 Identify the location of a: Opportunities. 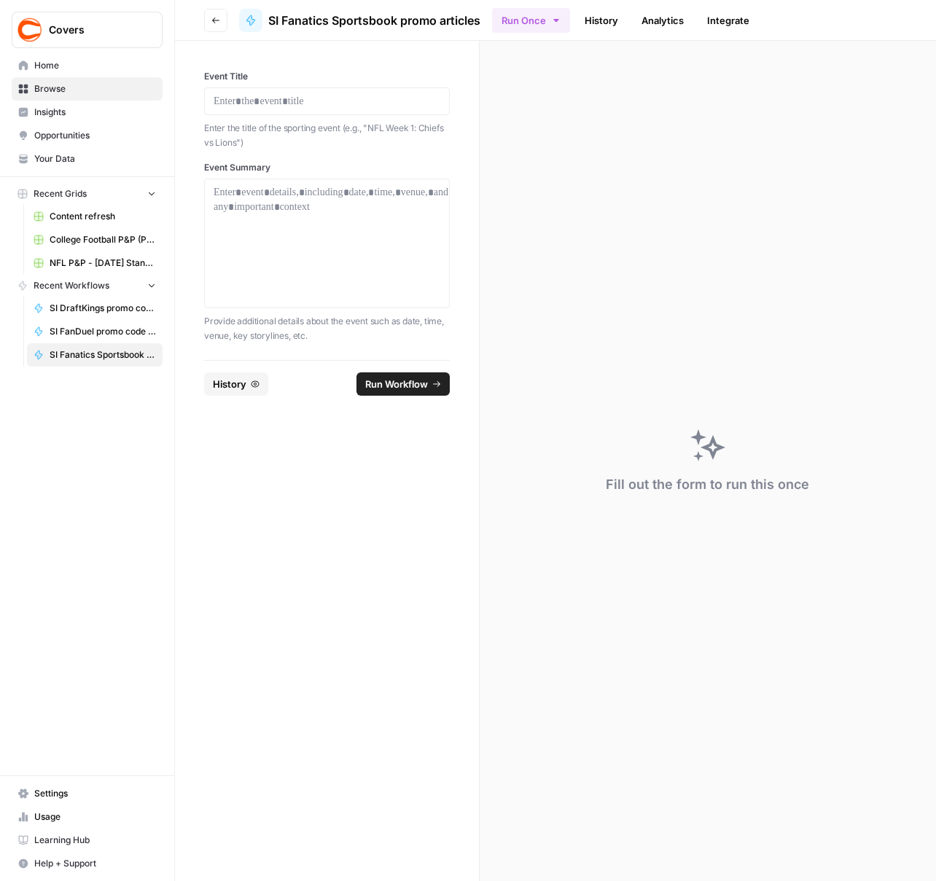
(87, 136).